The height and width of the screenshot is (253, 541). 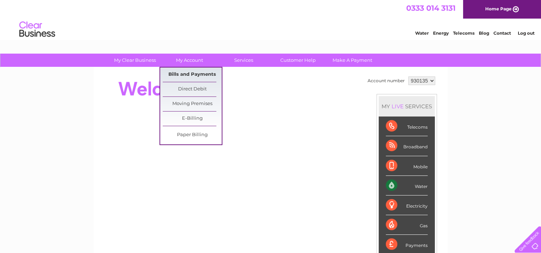 What do you see at coordinates (192, 104) in the screenshot?
I see `a: Moving Premises` at bounding box center [192, 104].